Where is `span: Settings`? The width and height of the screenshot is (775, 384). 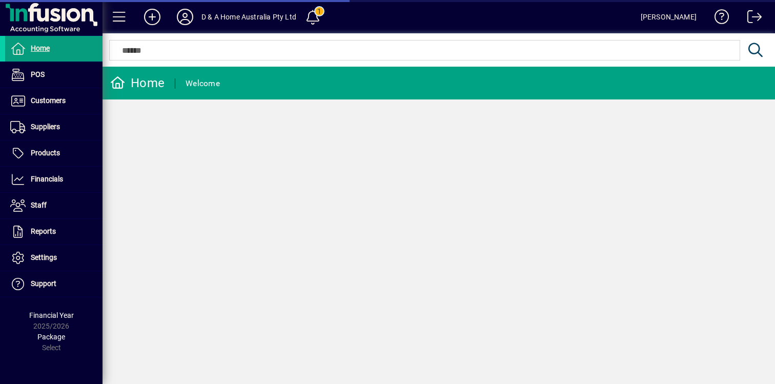
span: Settings is located at coordinates (44, 257).